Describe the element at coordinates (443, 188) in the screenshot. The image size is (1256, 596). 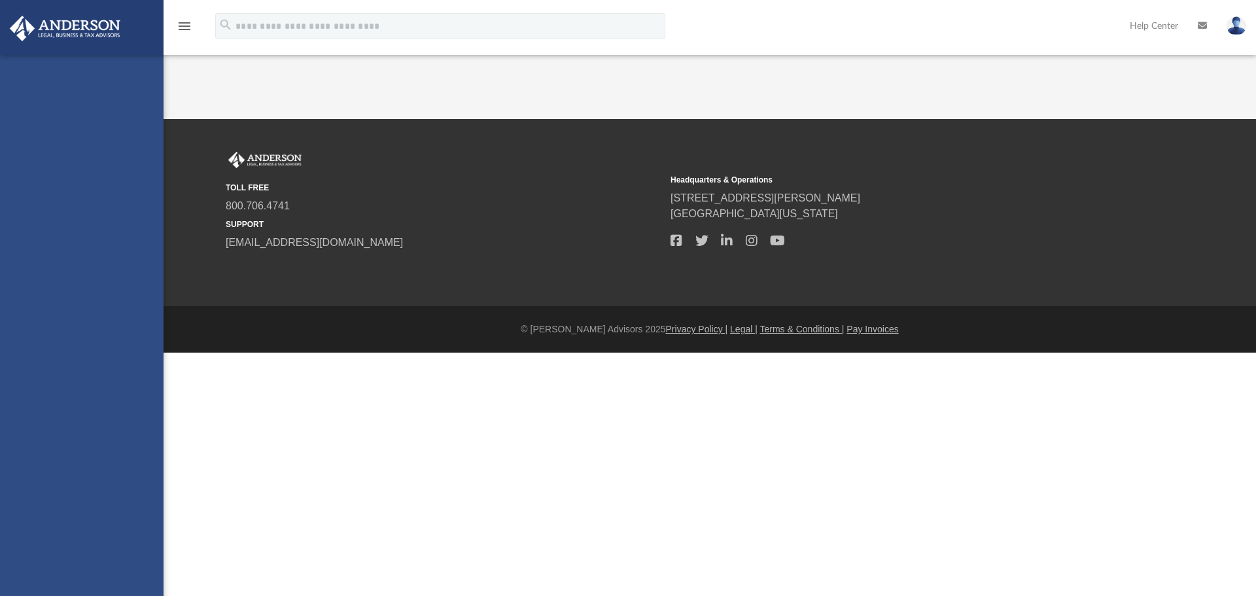
I see `small: TOLL FREE` at that location.